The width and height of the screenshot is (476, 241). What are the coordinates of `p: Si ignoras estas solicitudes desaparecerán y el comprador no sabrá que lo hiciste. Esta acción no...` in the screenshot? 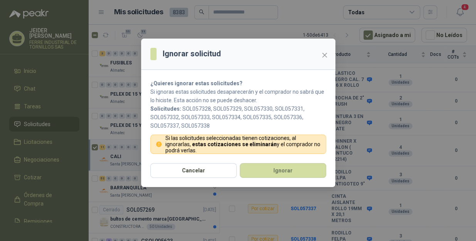 It's located at (238, 96).